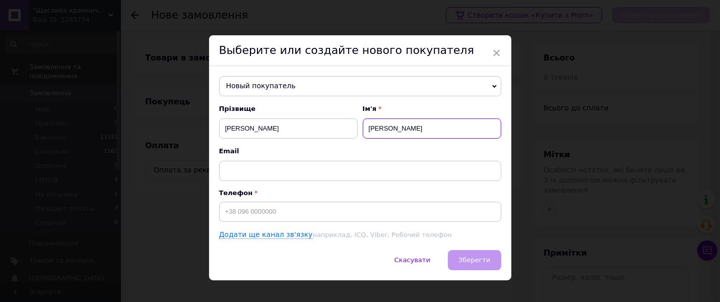 The width and height of the screenshot is (720, 302). What do you see at coordinates (288, 128) in the screenshot?
I see `input: Наприклад: Іванов` at bounding box center [288, 128].